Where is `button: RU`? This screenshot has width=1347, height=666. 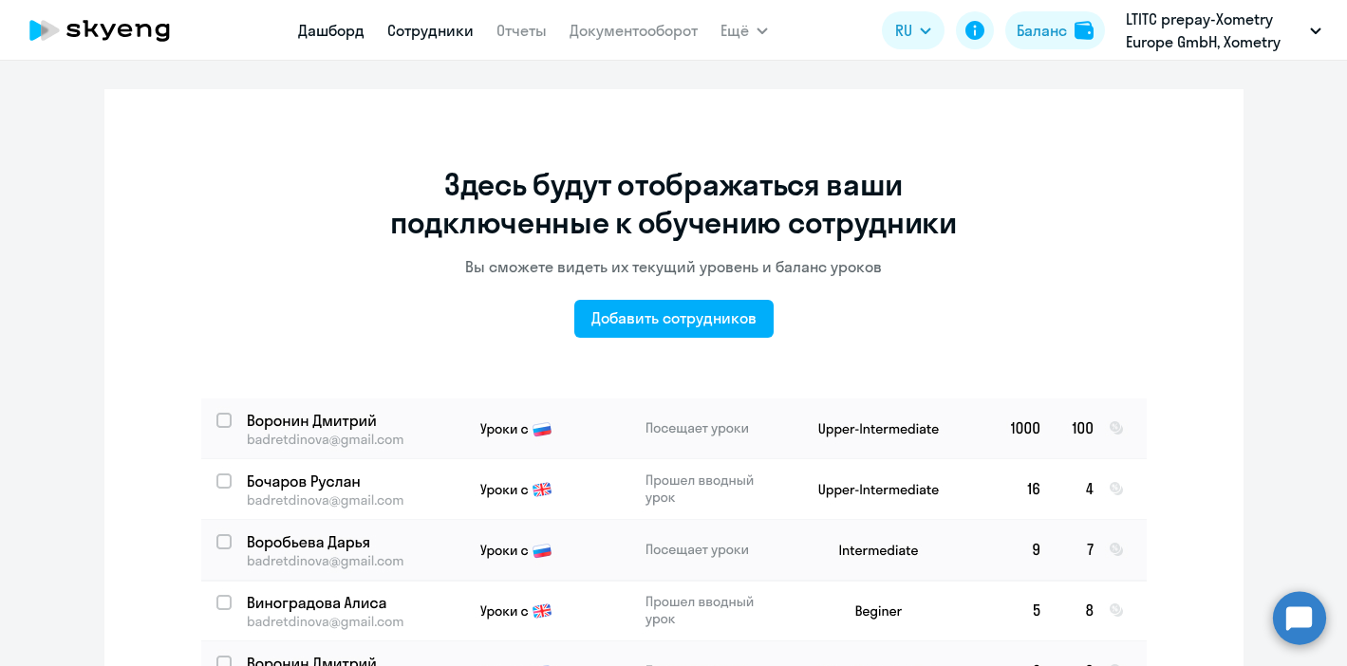
button: RU is located at coordinates (913, 30).